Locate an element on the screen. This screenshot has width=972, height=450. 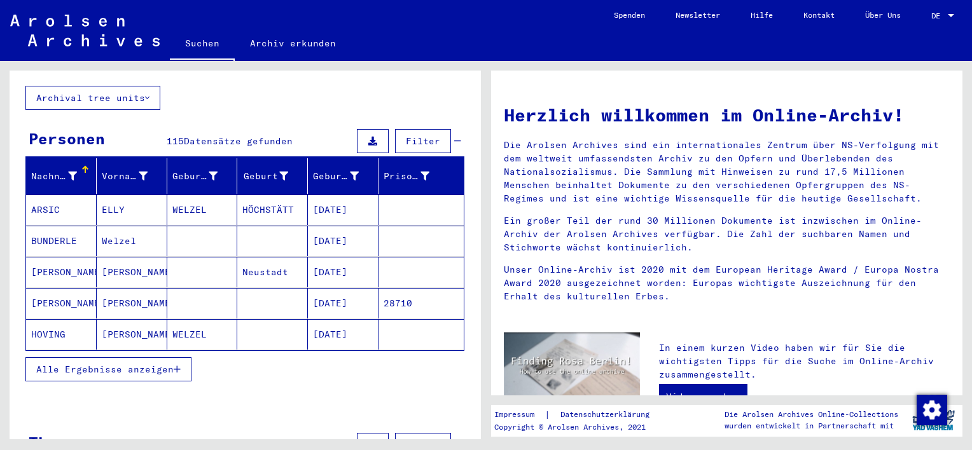
span: 115 is located at coordinates (175, 141).